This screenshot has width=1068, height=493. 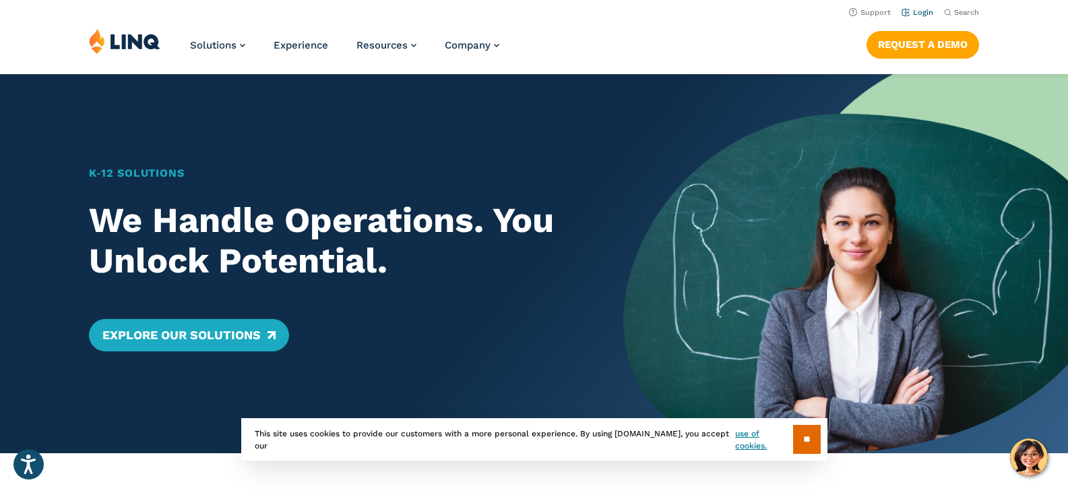 I want to click on h2: We Handle Operations. You Unlock Potential., so click(x=334, y=241).